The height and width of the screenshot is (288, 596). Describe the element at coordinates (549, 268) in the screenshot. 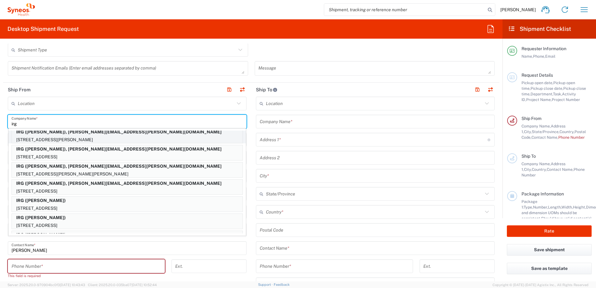

I see `button: Save as template` at that location.